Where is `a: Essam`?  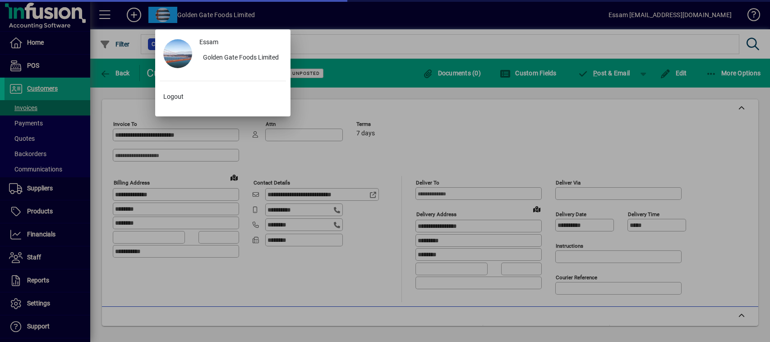 a: Essam is located at coordinates (241, 42).